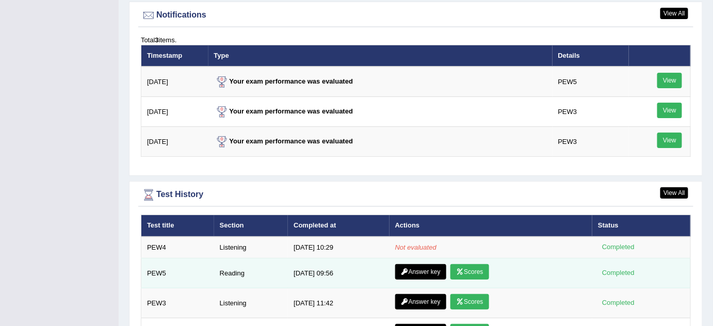 This screenshot has width=713, height=326. What do you see at coordinates (416, 195) in the screenshot?
I see `div: Test History` at bounding box center [416, 195].